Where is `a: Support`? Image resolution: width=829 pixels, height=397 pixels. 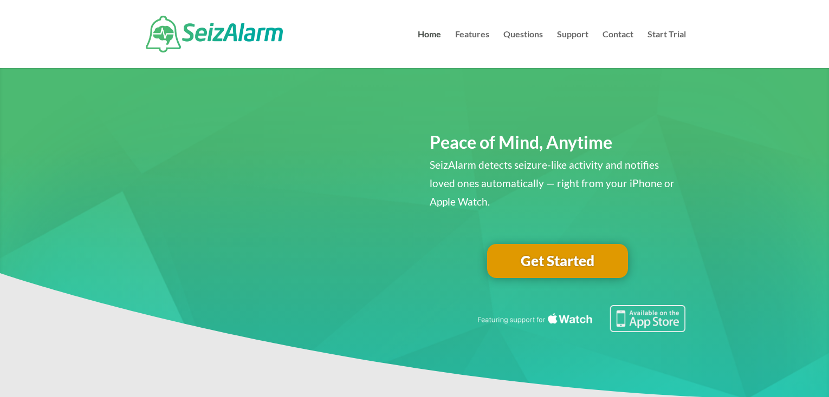
a: Support is located at coordinates (572, 49).